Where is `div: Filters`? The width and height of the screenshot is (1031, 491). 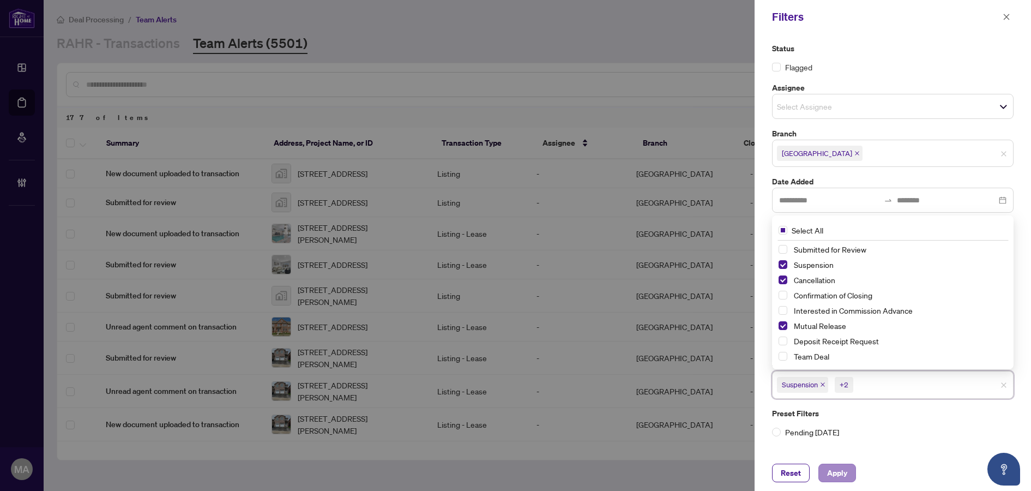 div: Filters is located at coordinates (885, 17).